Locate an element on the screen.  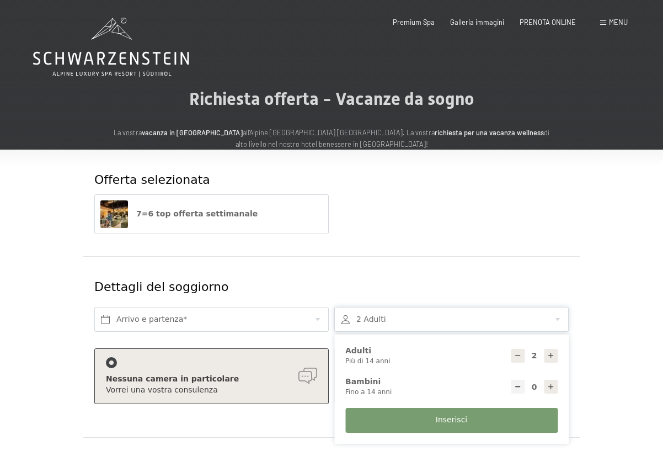
strong: richiesta per una vacanza wellness is located at coordinates (489, 132).